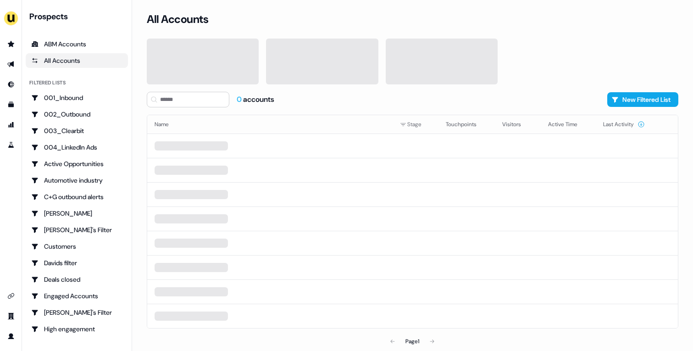 The width and height of the screenshot is (693, 351). I want to click on div: Davids filter, so click(77, 263).